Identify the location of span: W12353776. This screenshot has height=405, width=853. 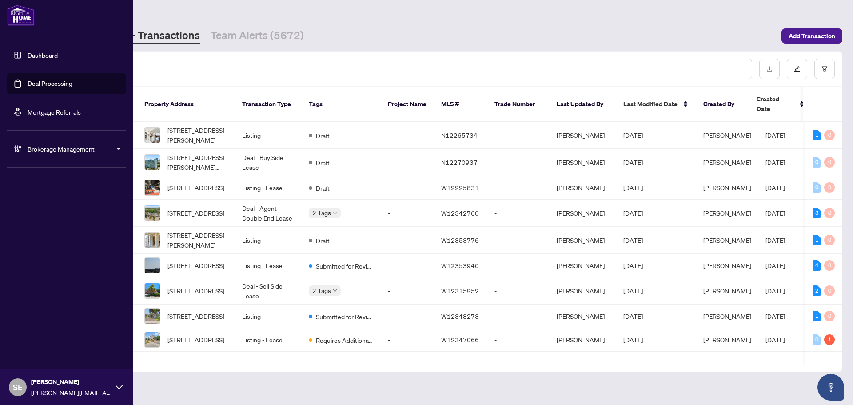
(460, 240).